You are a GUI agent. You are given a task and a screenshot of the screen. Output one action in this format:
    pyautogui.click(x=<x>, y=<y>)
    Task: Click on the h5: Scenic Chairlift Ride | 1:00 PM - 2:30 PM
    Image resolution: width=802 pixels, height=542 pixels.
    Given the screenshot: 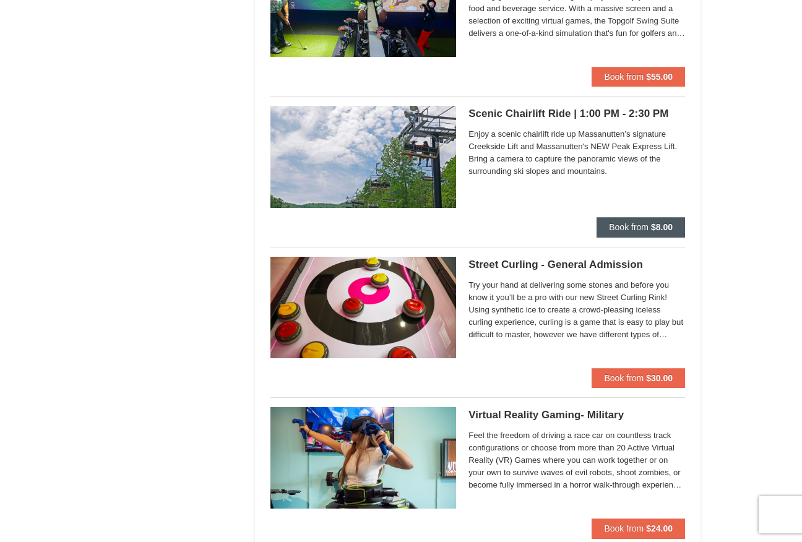 What is the action you would take?
    pyautogui.click(x=577, y=114)
    